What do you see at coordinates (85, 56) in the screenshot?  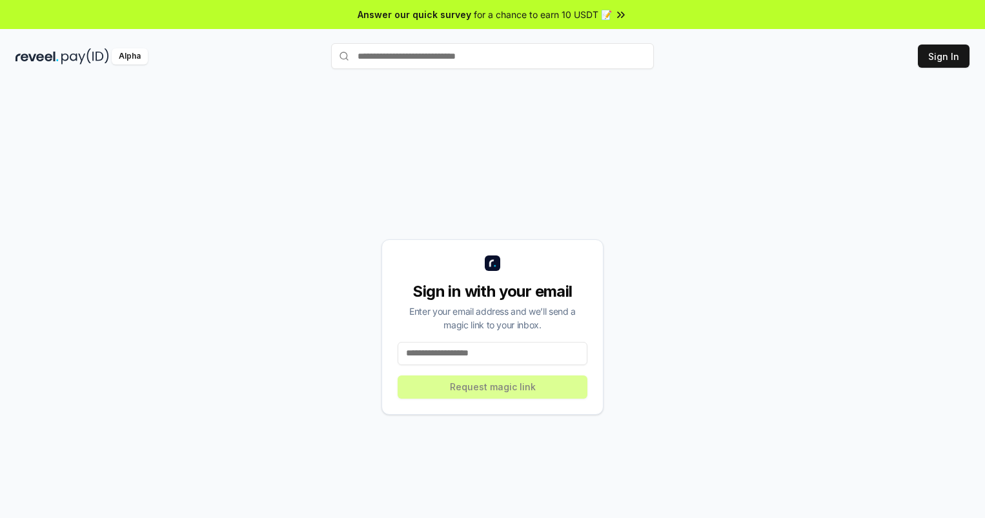 I see `img: pay_id` at bounding box center [85, 56].